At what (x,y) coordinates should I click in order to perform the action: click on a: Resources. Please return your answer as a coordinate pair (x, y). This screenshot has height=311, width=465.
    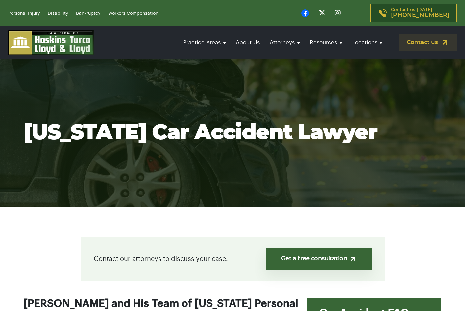
    Looking at the image, I should click on (326, 42).